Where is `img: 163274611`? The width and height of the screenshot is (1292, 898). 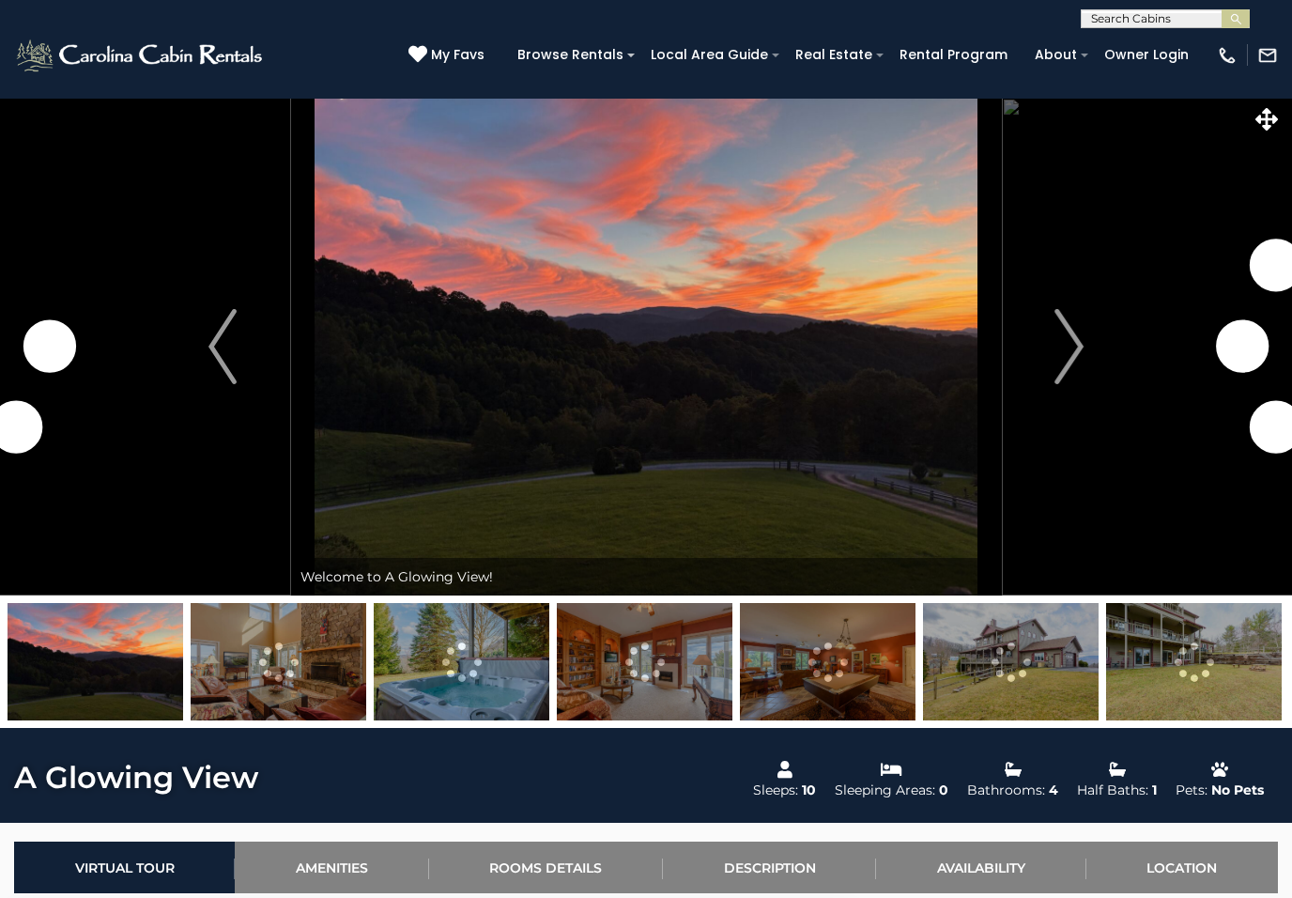
img: 163274611 is located at coordinates (1010, 661).